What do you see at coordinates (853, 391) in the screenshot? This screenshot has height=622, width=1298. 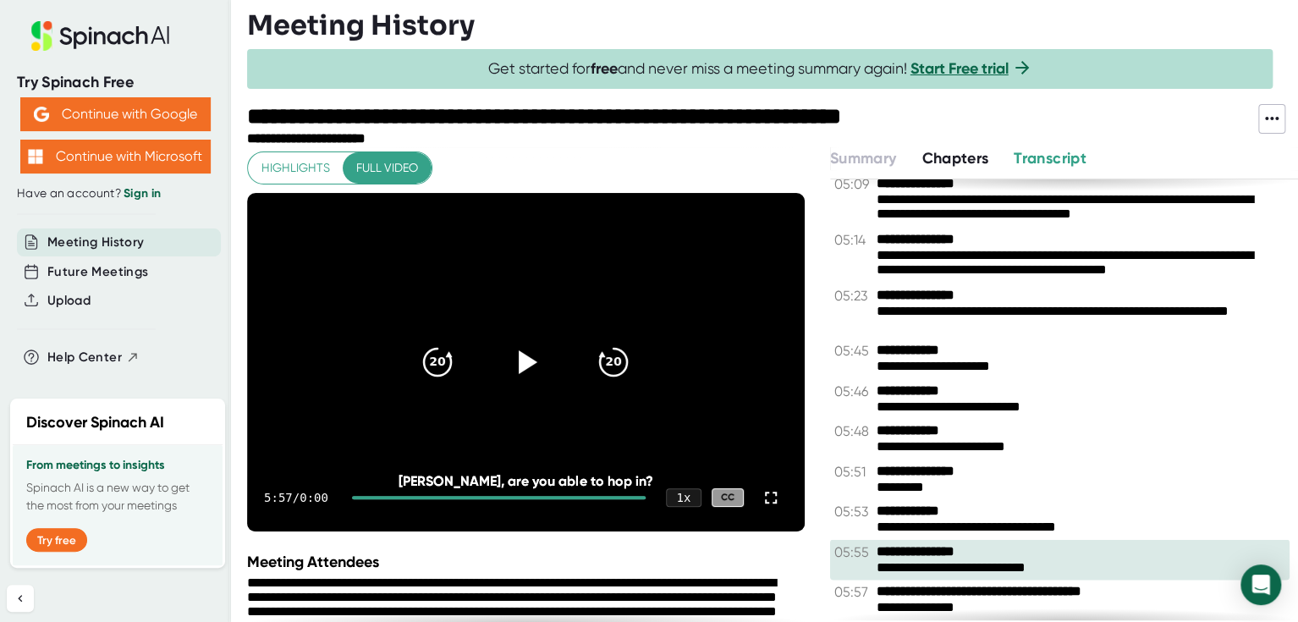 I see `span: 05:46` at bounding box center [853, 391].